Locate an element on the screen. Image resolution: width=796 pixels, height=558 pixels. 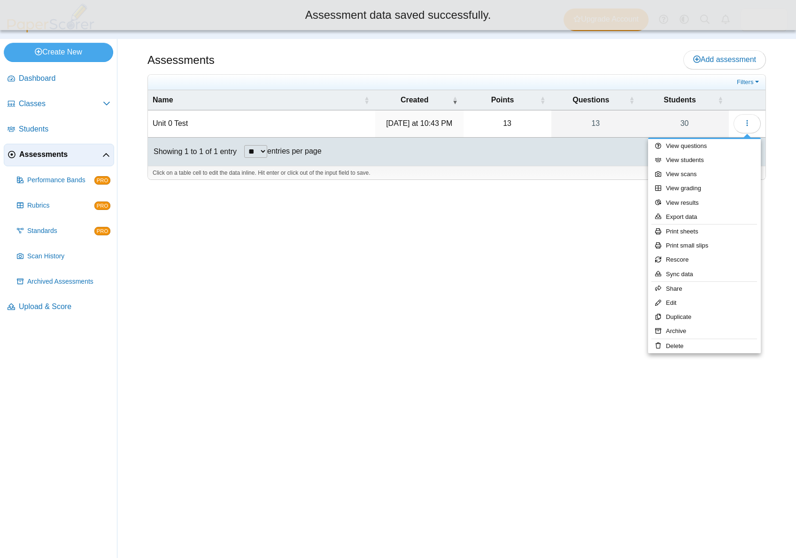
a: Archived Assessments is located at coordinates (63, 282).